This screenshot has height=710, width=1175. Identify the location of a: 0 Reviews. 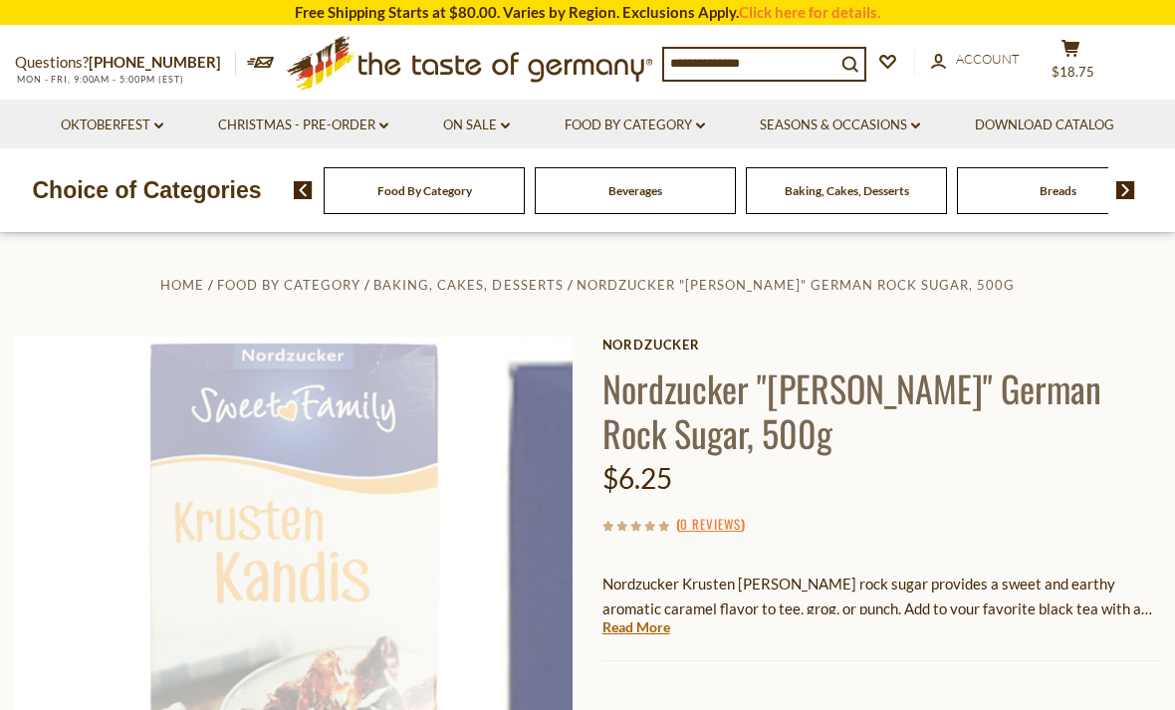
(710, 525).